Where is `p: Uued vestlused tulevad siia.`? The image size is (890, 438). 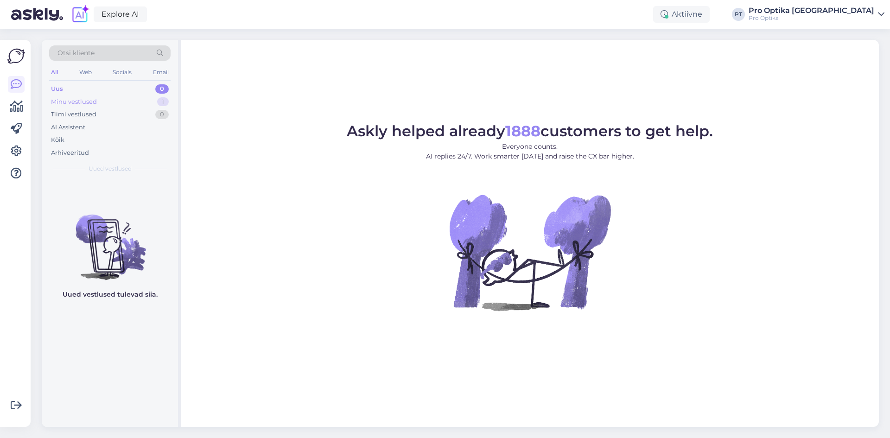 p: Uued vestlused tulevad siia. is located at coordinates (110, 294).